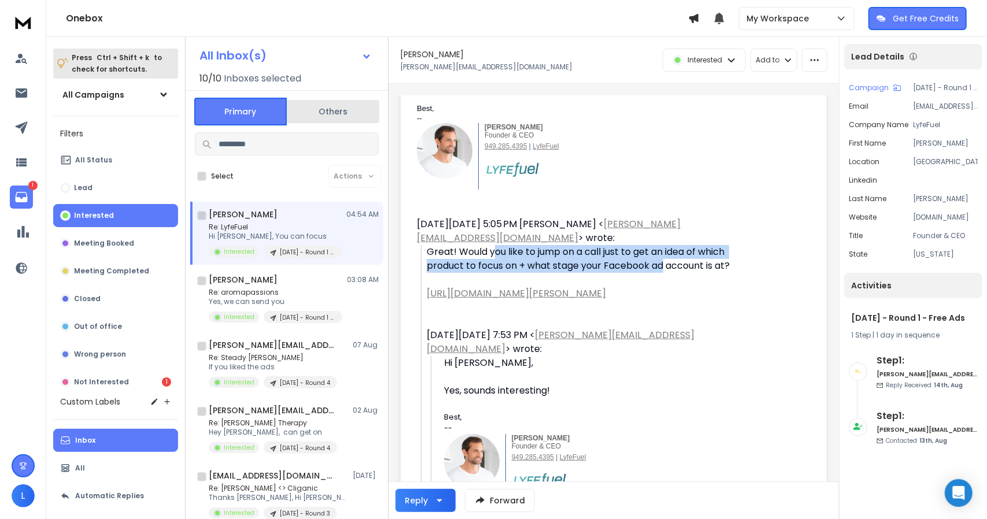 The height and width of the screenshot is (519, 987). What do you see at coordinates (275, 227) in the screenshot?
I see `p: Re: LyfeFuel` at bounding box center [275, 227].